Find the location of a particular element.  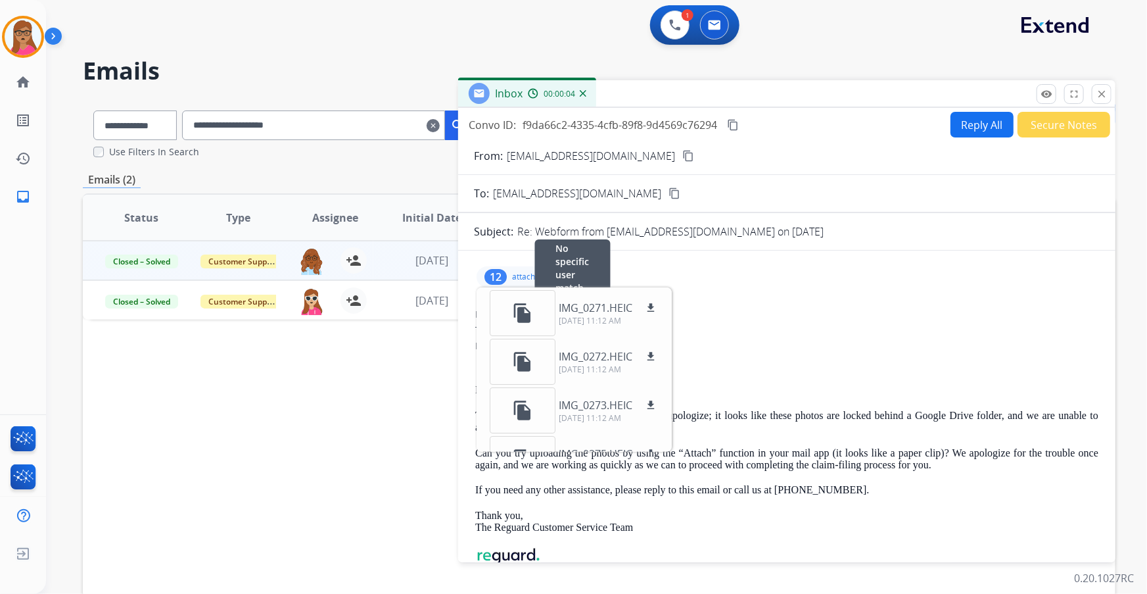

label: Use Filters In Search is located at coordinates (154, 152).